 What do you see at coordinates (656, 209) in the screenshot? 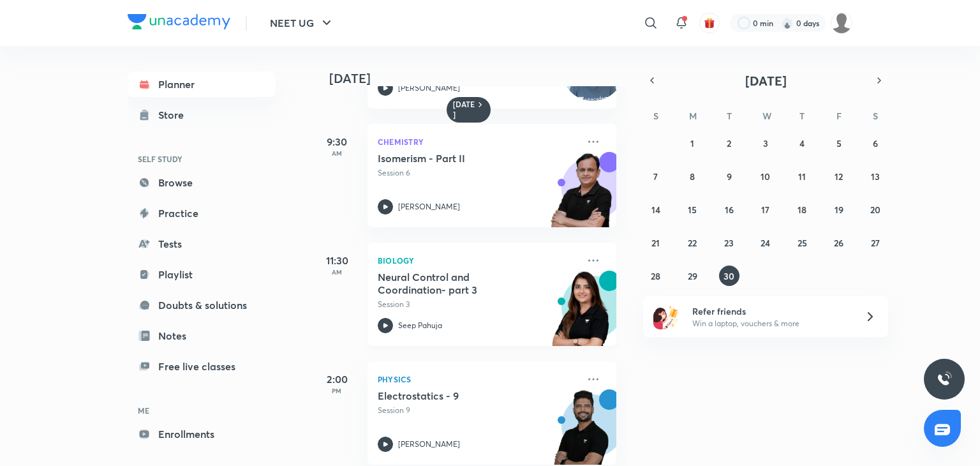
I see `button: September 14, 2025` at bounding box center [656, 209].